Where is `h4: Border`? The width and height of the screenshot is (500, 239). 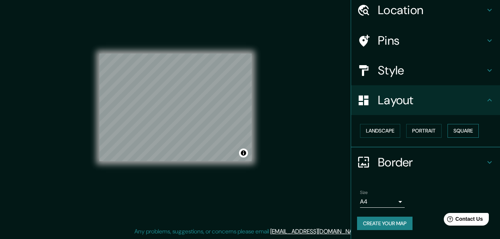 h4: Border is located at coordinates (432, 162).